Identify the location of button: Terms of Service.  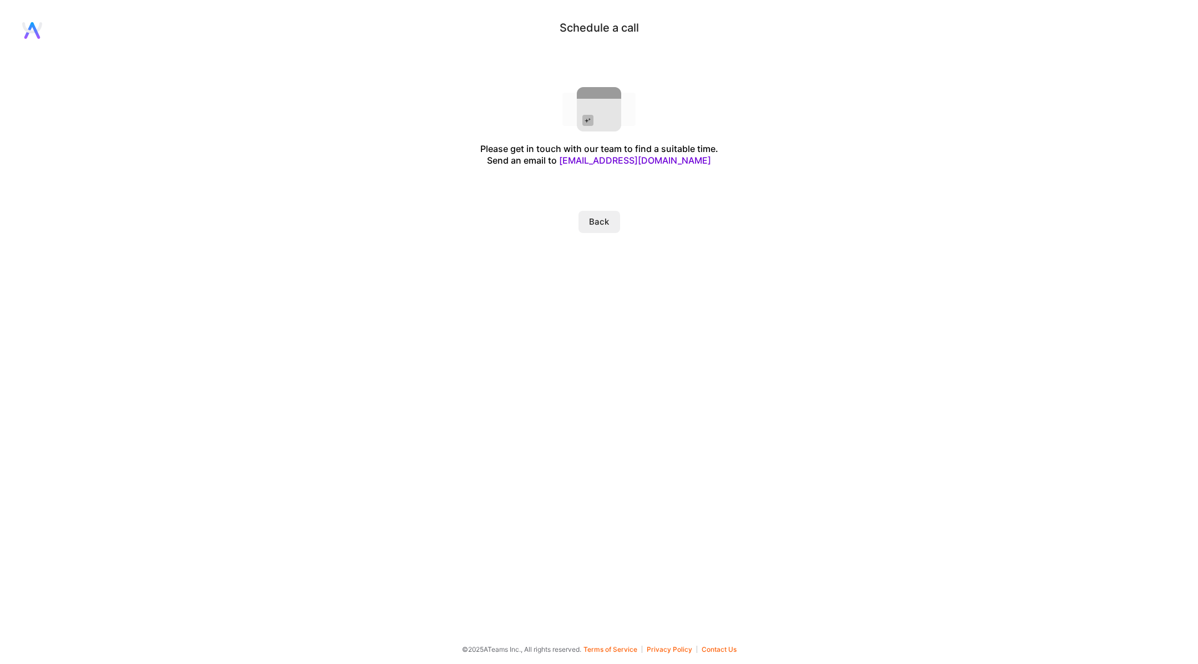
(613, 649).